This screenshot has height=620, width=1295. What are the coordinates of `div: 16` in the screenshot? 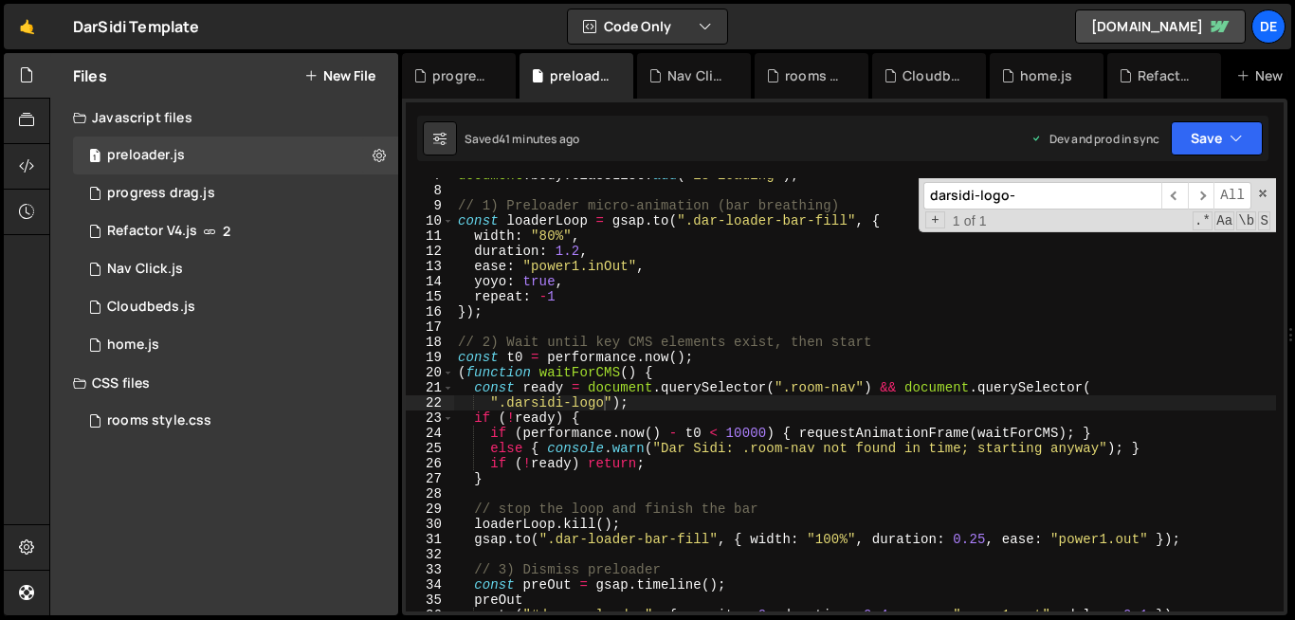 It's located at (429, 312).